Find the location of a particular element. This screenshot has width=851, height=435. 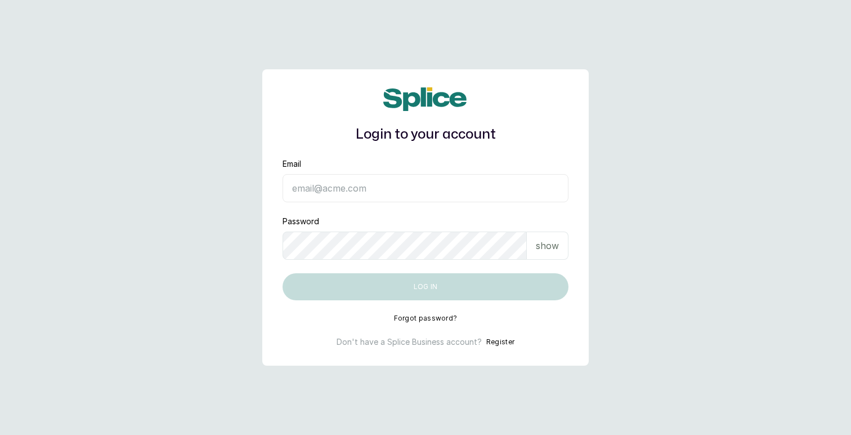

h1: Login to your account is located at coordinates (426, 135).